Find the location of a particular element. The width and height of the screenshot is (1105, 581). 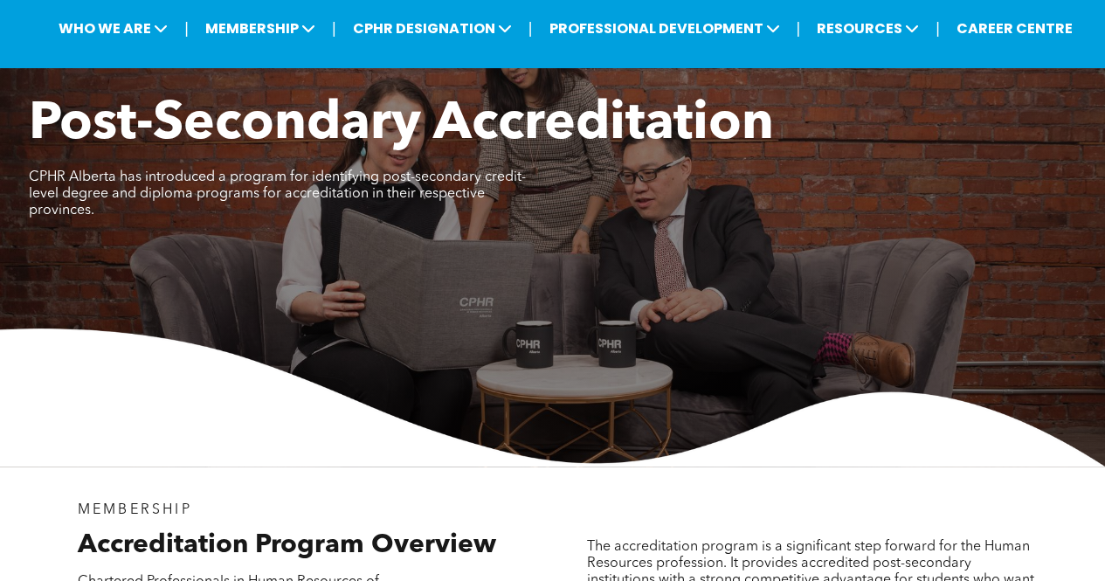

span: WHO WE ARE is located at coordinates (113, 28).